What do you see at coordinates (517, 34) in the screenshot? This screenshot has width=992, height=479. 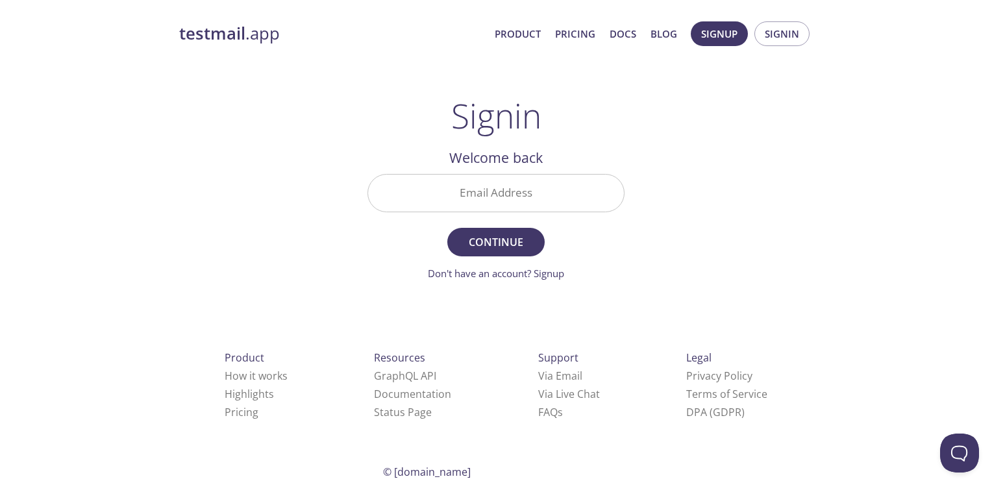 I see `a: Product` at bounding box center [517, 34].